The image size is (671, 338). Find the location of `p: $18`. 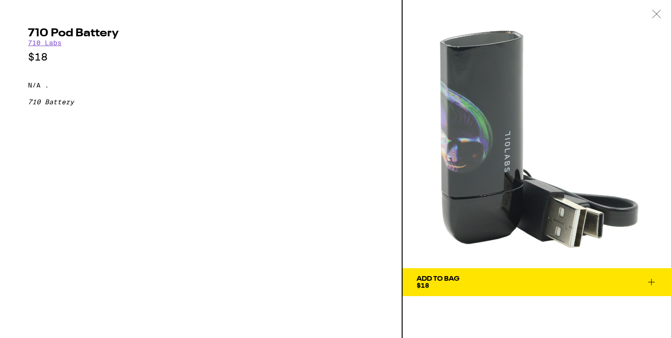

p: $18 is located at coordinates (201, 57).